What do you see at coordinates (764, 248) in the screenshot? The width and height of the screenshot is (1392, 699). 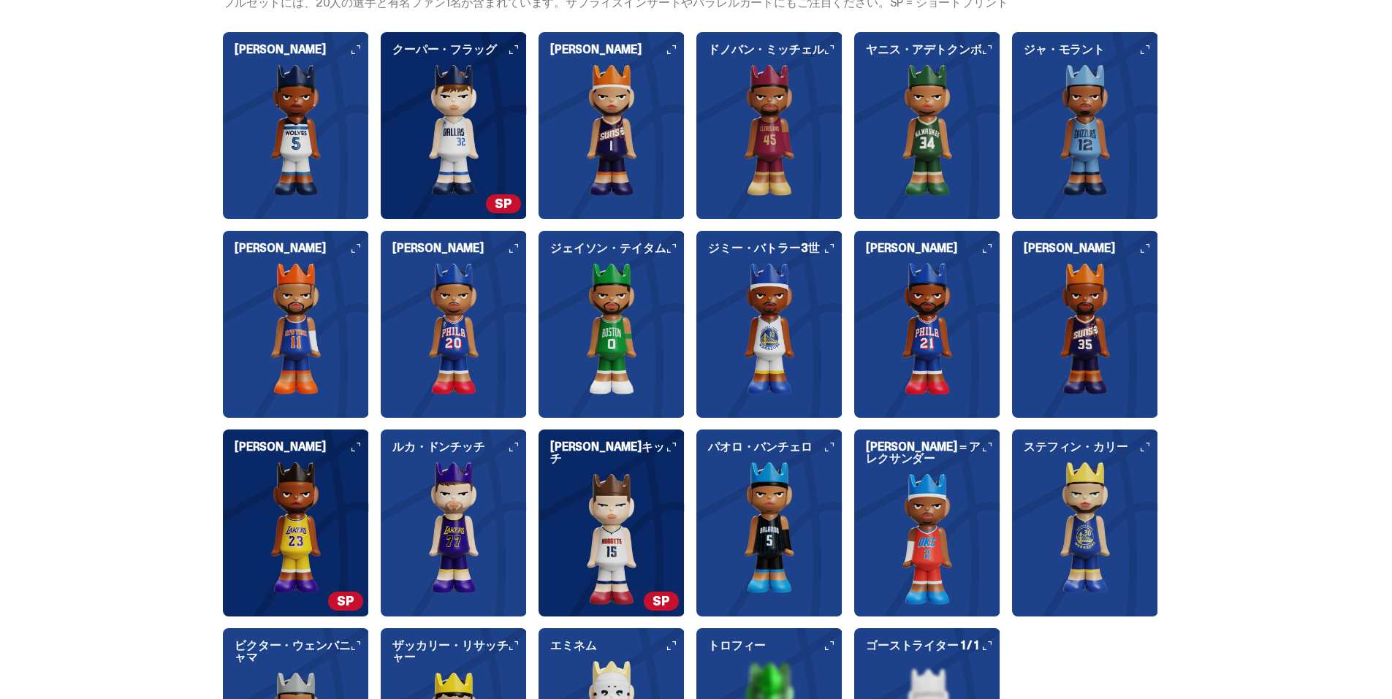 I see `font: ジミー・バトラー3世` at bounding box center [764, 248].